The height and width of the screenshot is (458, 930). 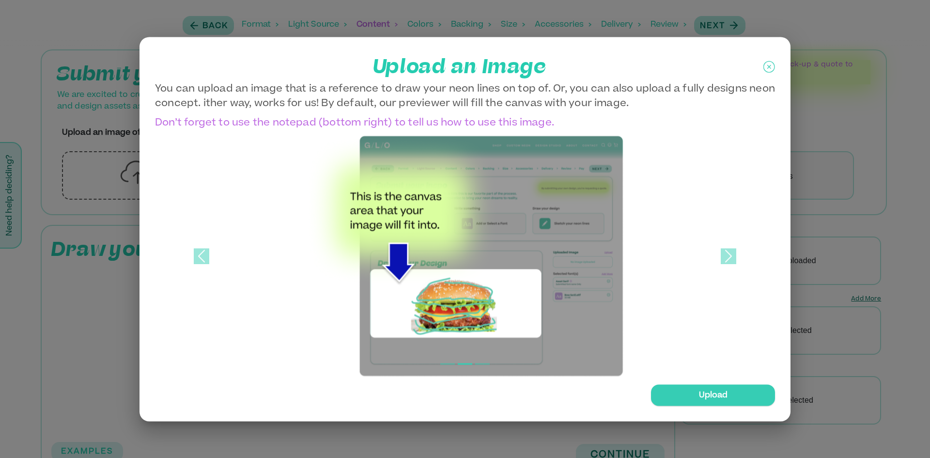 I want to click on img: img1, so click(x=465, y=256).